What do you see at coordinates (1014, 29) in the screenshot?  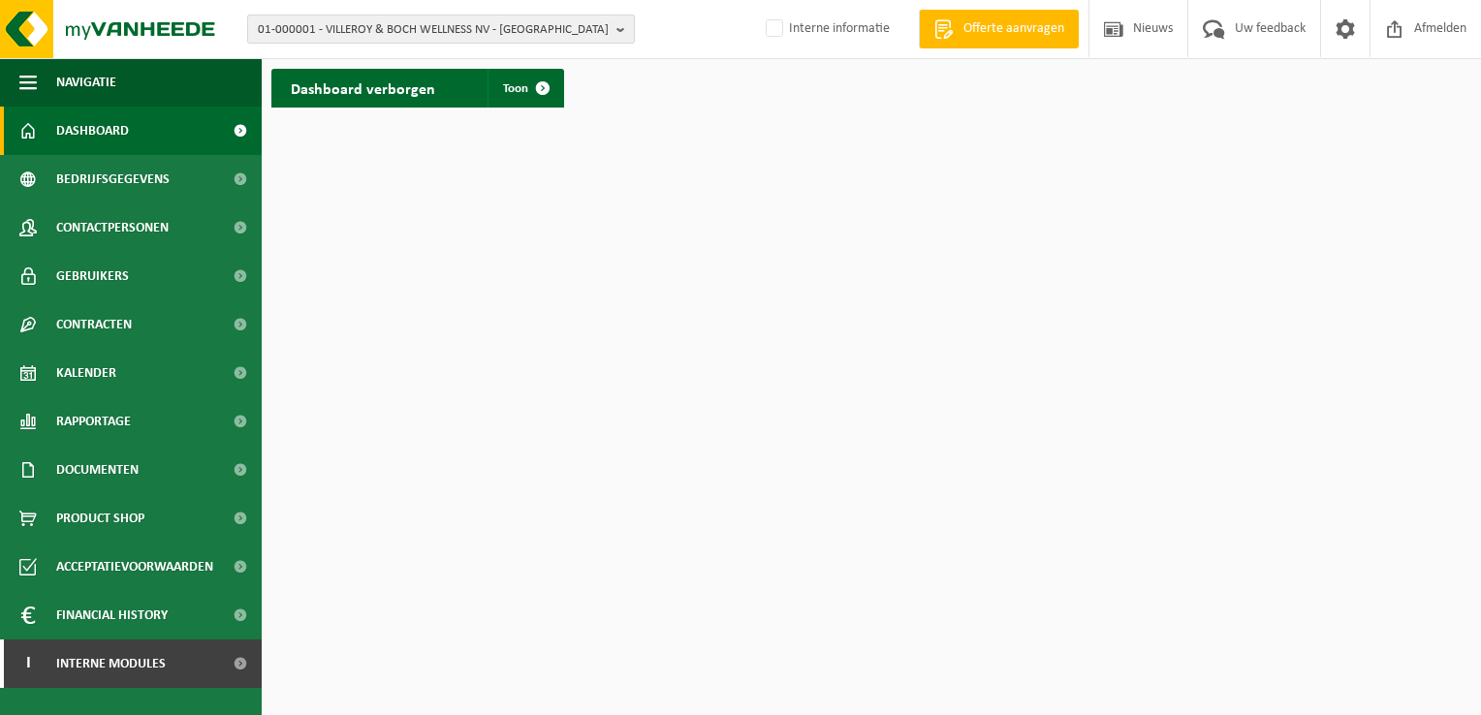 I see `span: Offerte aanvragen` at bounding box center [1014, 29].